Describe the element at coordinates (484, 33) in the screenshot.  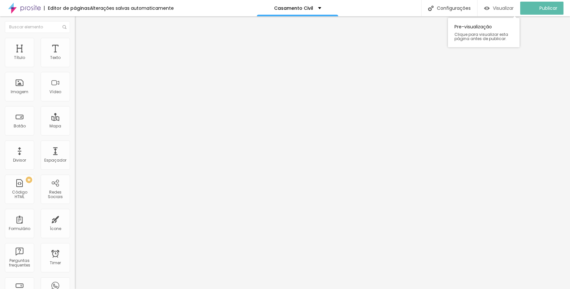
I see `div: Pre-visualização` at that location.